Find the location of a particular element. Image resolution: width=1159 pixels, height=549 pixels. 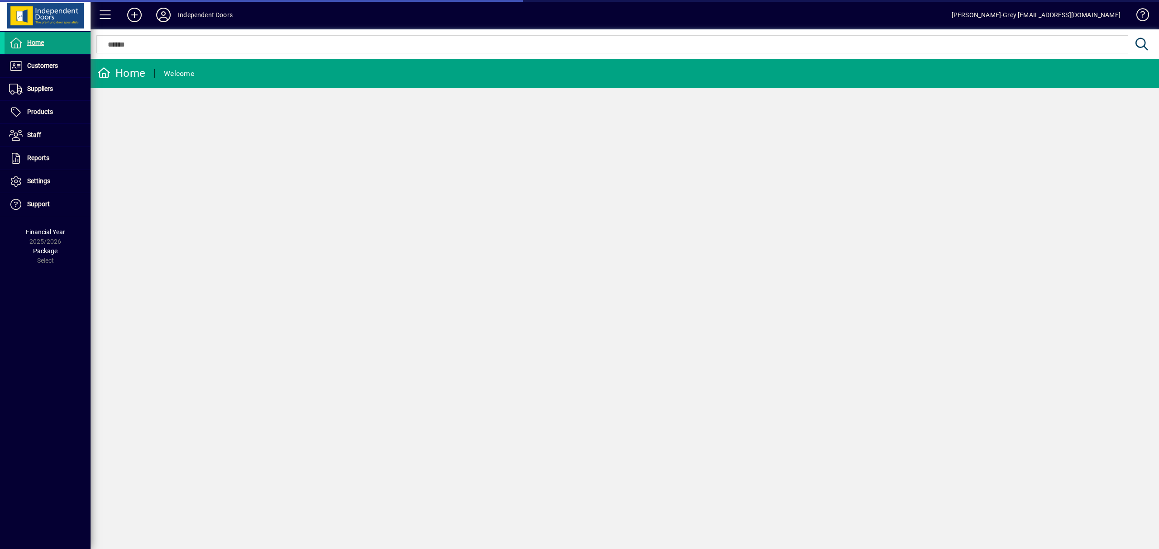

a: Support is located at coordinates (48, 205).